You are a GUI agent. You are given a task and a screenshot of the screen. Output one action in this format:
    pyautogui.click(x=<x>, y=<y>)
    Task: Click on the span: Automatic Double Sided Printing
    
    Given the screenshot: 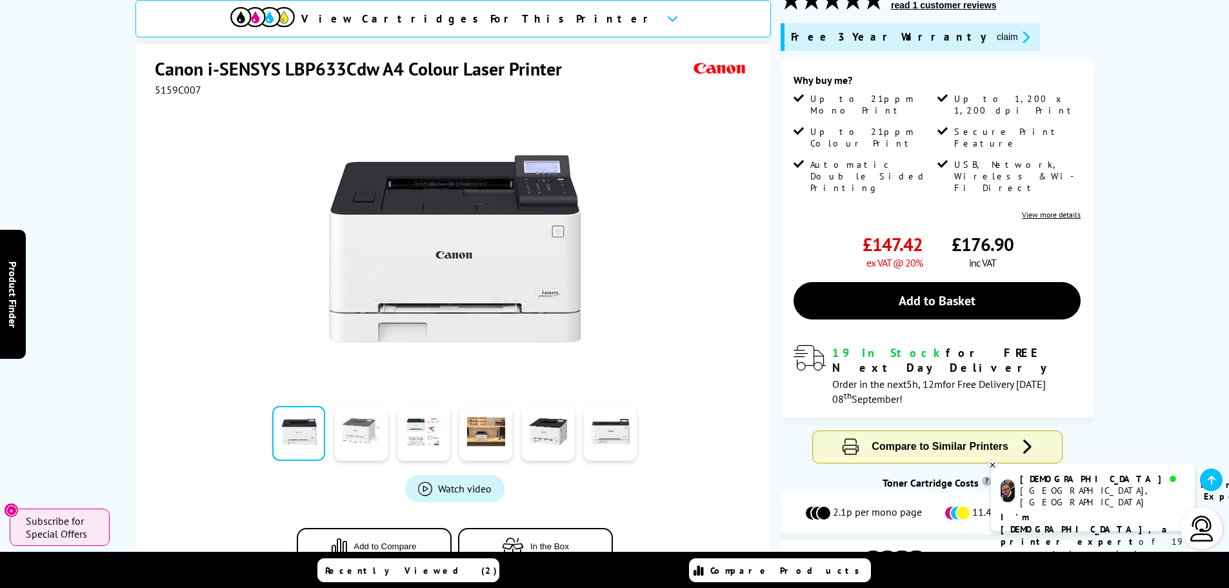 What is the action you would take?
    pyautogui.click(x=872, y=176)
    